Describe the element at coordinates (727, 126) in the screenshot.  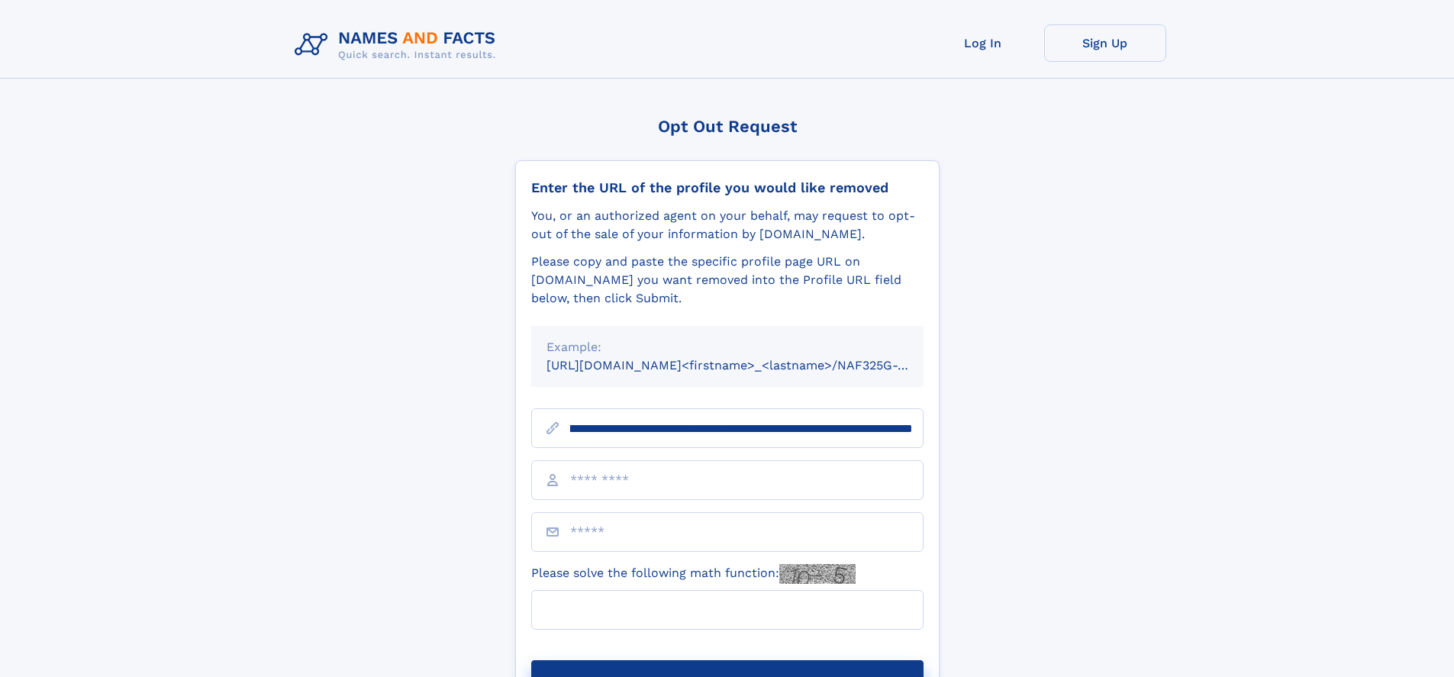
I see `div: Opt Out Request` at that location.